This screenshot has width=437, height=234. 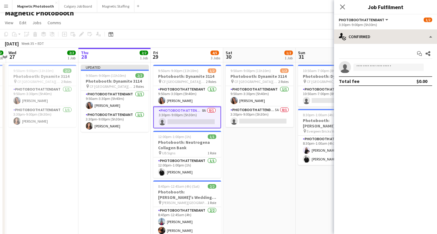 What do you see at coordinates (115, 67) in the screenshot?
I see `div: Updated` at bounding box center [115, 67].